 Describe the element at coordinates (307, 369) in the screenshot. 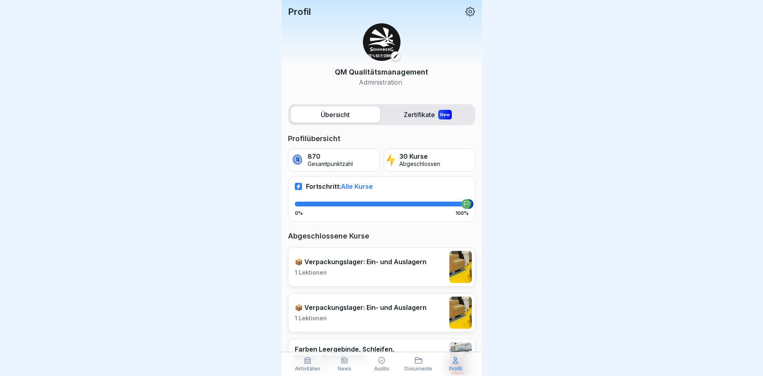

I see `p: Aktivitäten` at that location.